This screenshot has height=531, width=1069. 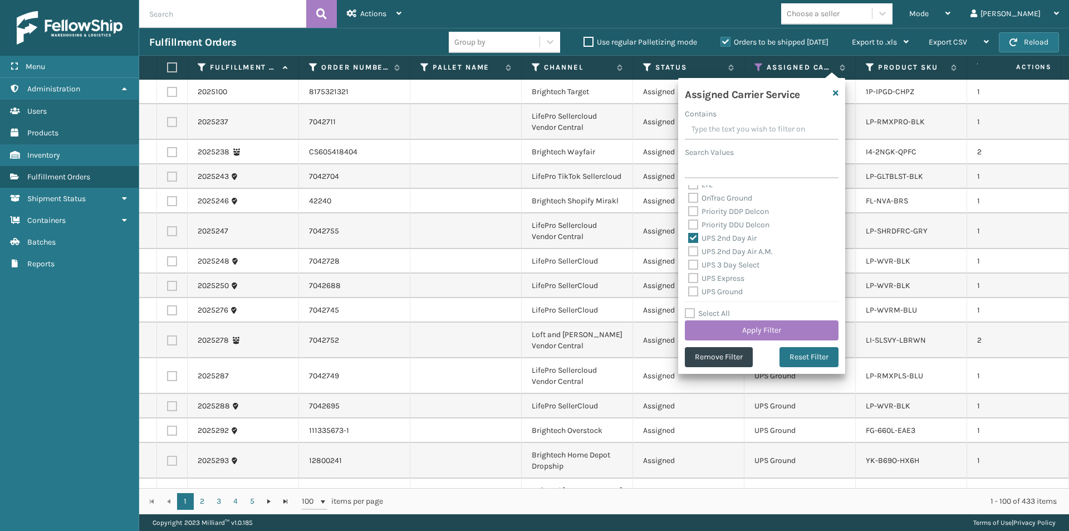 I want to click on span: Containers, so click(x=46, y=220).